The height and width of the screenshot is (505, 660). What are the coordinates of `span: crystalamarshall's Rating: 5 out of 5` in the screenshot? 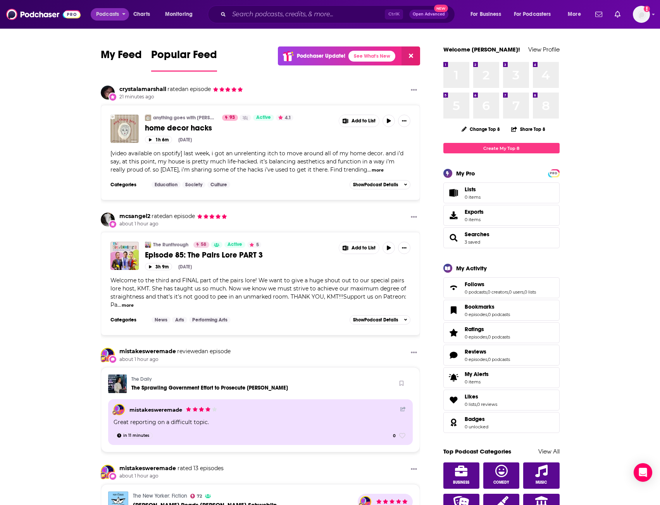 It's located at (227, 89).